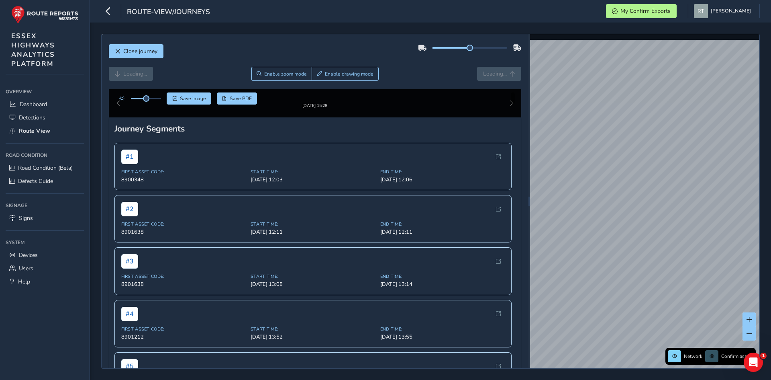  I want to click on span: Defects Guide, so click(35, 181).